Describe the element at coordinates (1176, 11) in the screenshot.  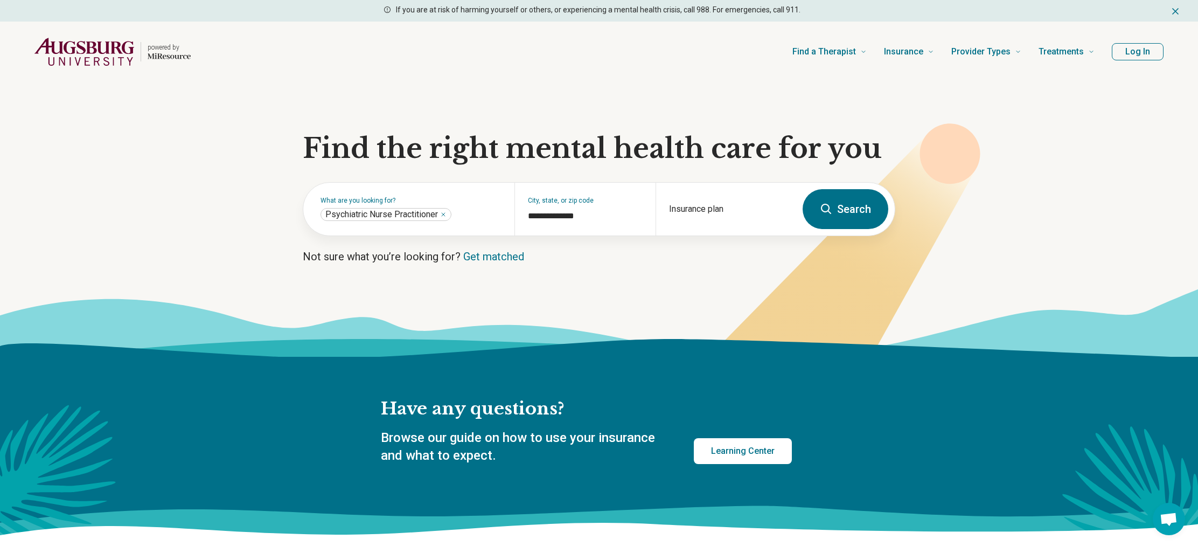
I see `button: Dismiss` at that location.